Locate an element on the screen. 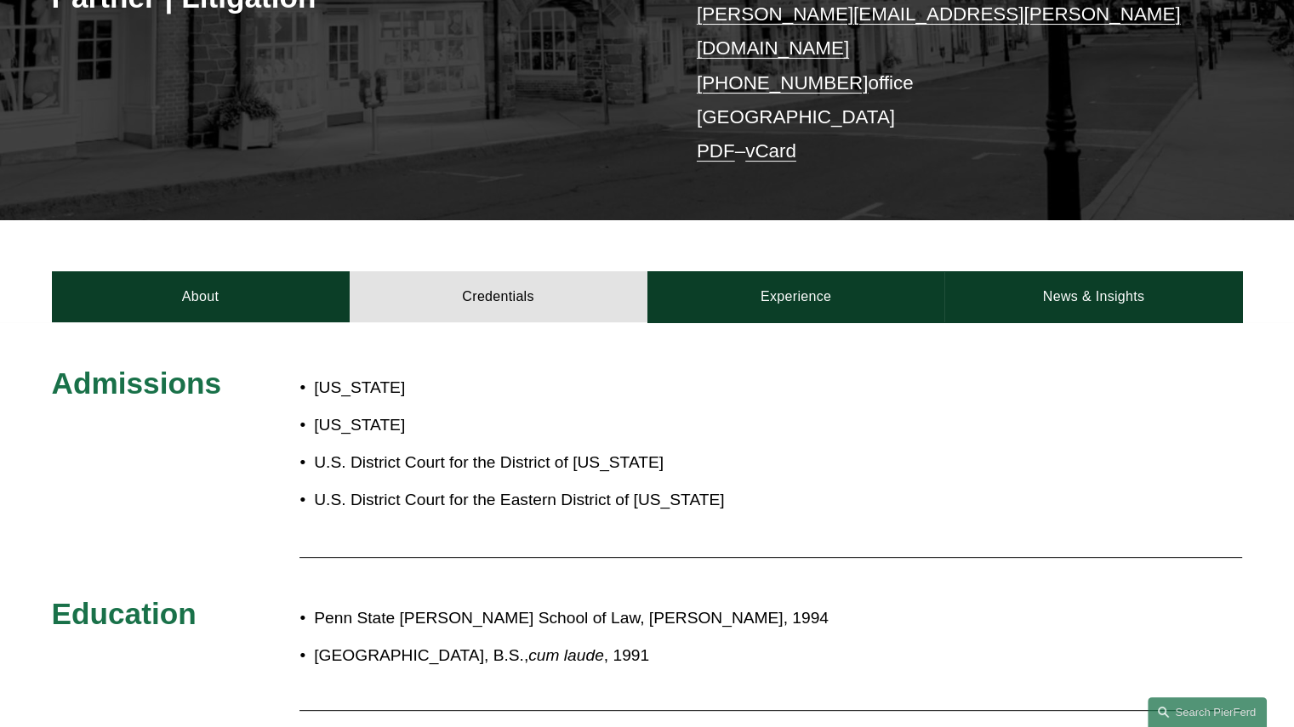  a: Search this site is located at coordinates (1207, 712).